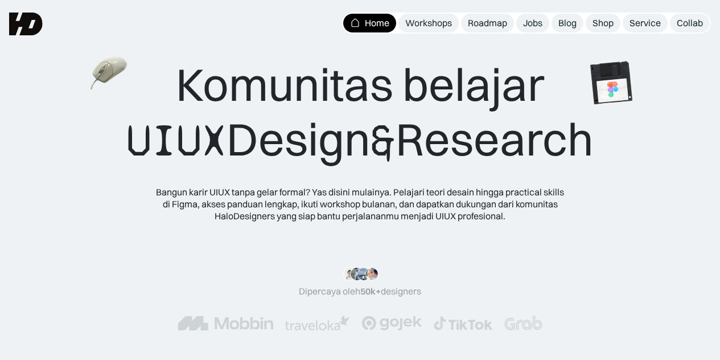 The width and height of the screenshot is (720, 360). What do you see at coordinates (360, 291) in the screenshot?
I see `div: Dipercaya oleh designers` at bounding box center [360, 291].